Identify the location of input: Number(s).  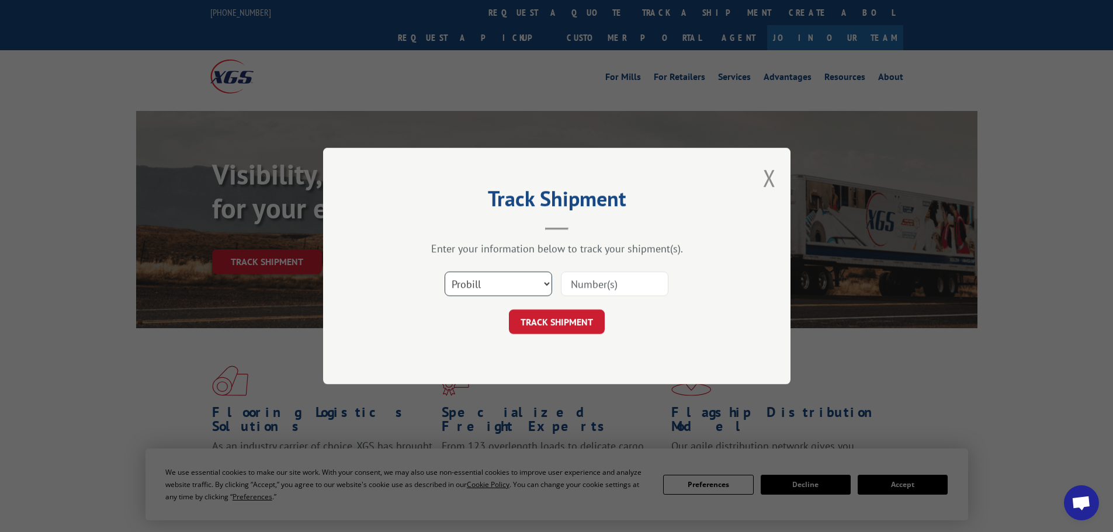
(615, 284).